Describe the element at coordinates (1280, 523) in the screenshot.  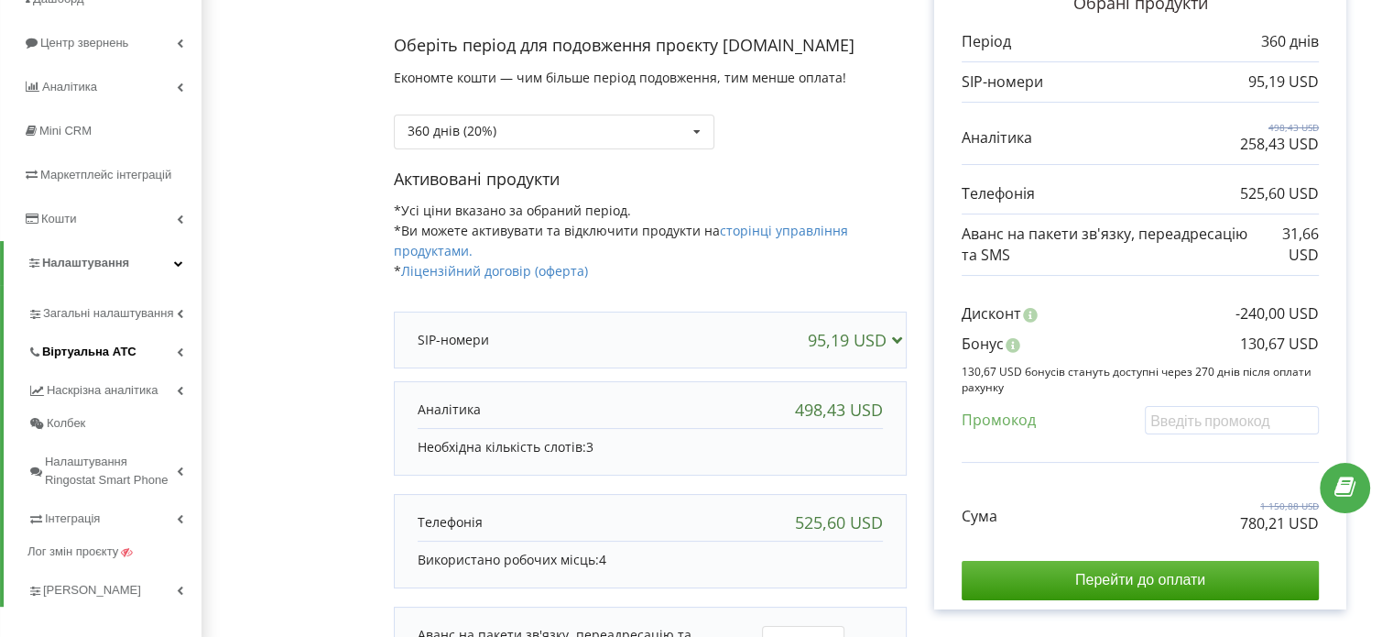
I see `p: 780,21 USD` at that location.